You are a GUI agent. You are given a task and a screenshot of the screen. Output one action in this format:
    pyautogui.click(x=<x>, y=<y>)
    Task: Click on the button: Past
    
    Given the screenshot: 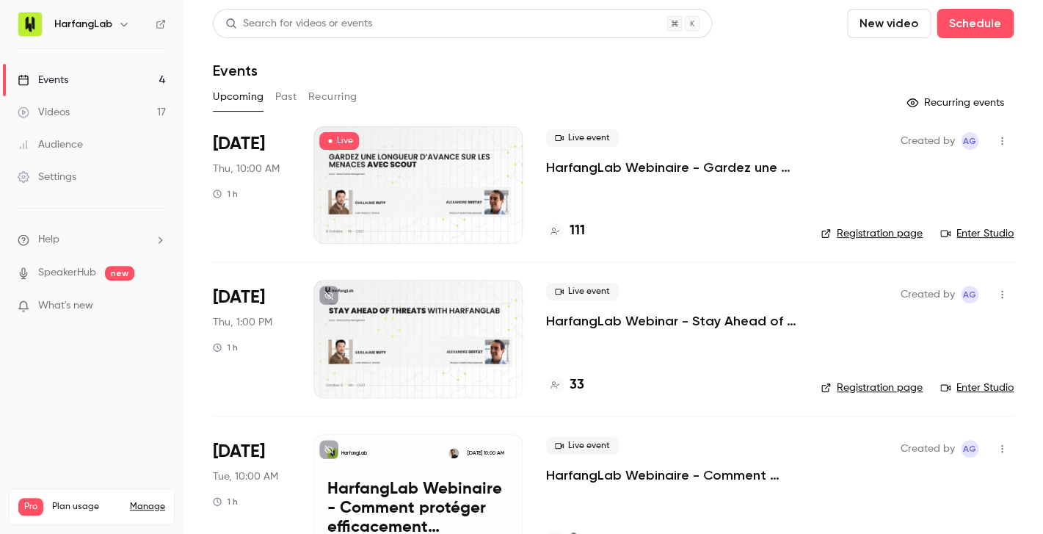 What is the action you would take?
    pyautogui.click(x=285, y=97)
    